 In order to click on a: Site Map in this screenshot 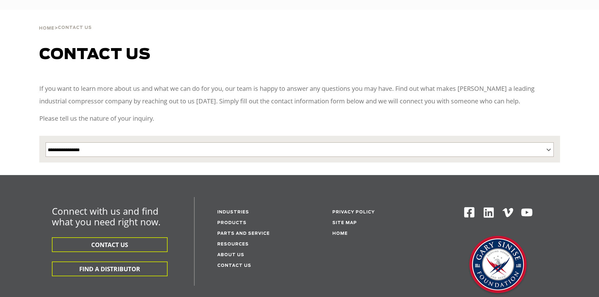, I will do `click(345, 223)`.